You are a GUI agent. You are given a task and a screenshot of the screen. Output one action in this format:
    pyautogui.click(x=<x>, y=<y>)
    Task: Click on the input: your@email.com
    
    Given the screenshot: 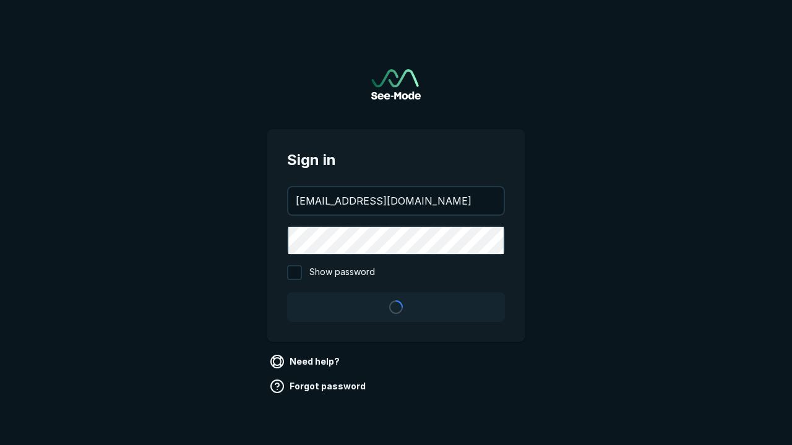 What is the action you would take?
    pyautogui.click(x=396, y=201)
    